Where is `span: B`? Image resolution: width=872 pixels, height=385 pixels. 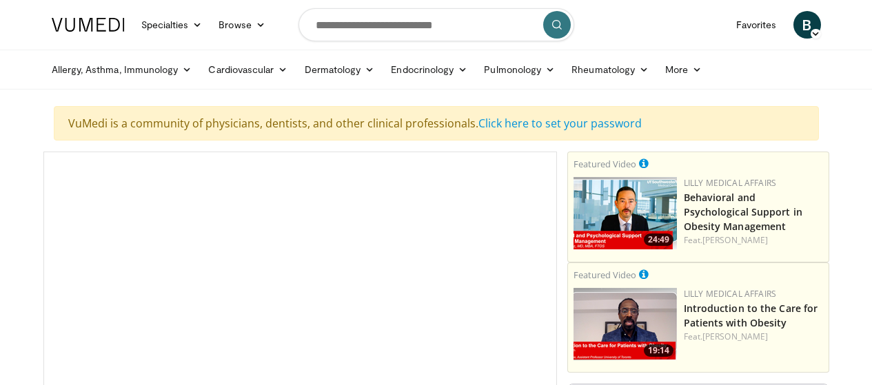 span: B is located at coordinates (807, 25).